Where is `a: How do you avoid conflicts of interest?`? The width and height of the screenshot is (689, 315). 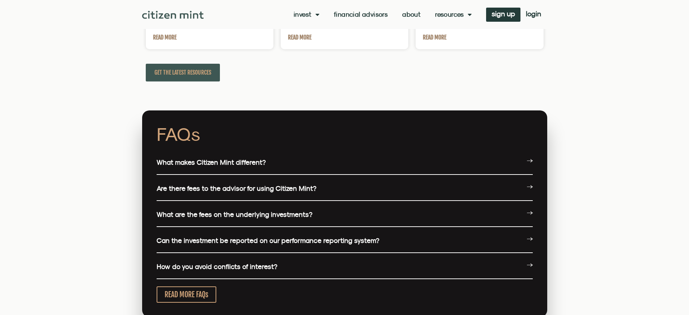 a: How do you avoid conflicts of interest? is located at coordinates (217, 266).